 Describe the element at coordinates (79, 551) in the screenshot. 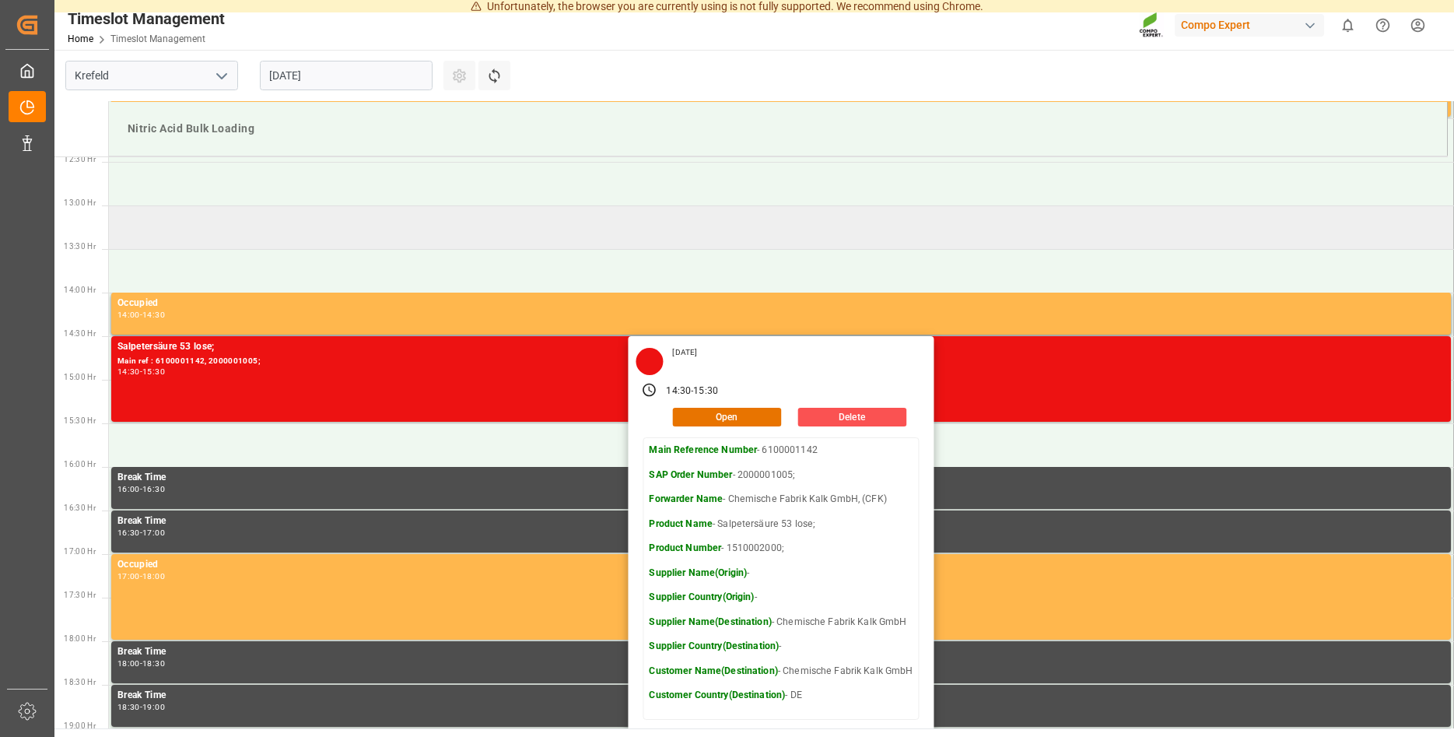

I see `span: 17:00 Hr` at that location.